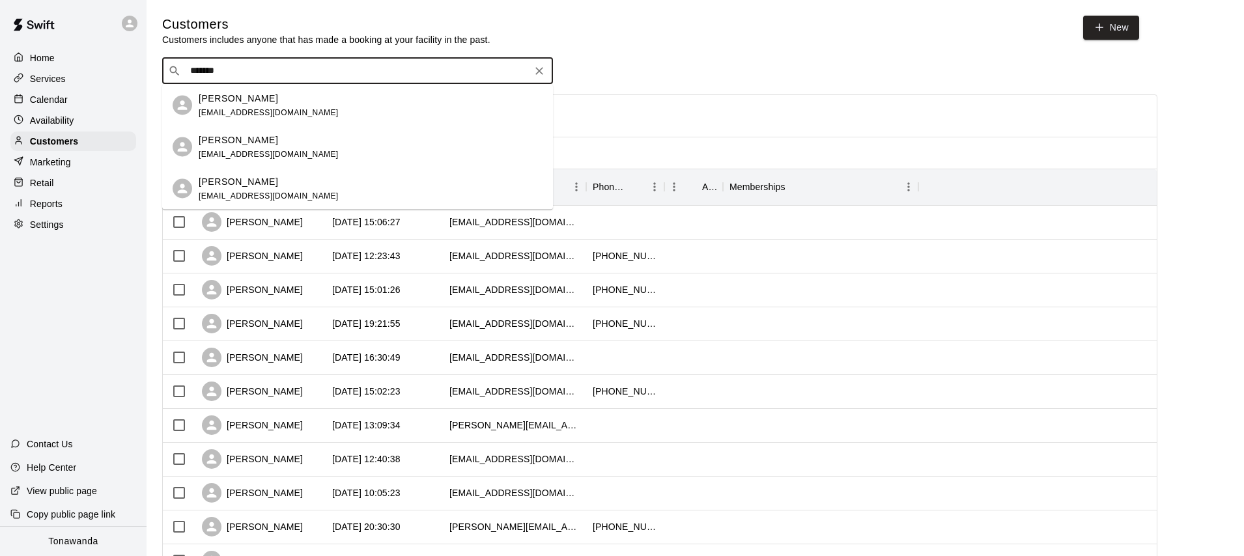  What do you see at coordinates (73, 225) in the screenshot?
I see `div: Settings` at bounding box center [73, 225].